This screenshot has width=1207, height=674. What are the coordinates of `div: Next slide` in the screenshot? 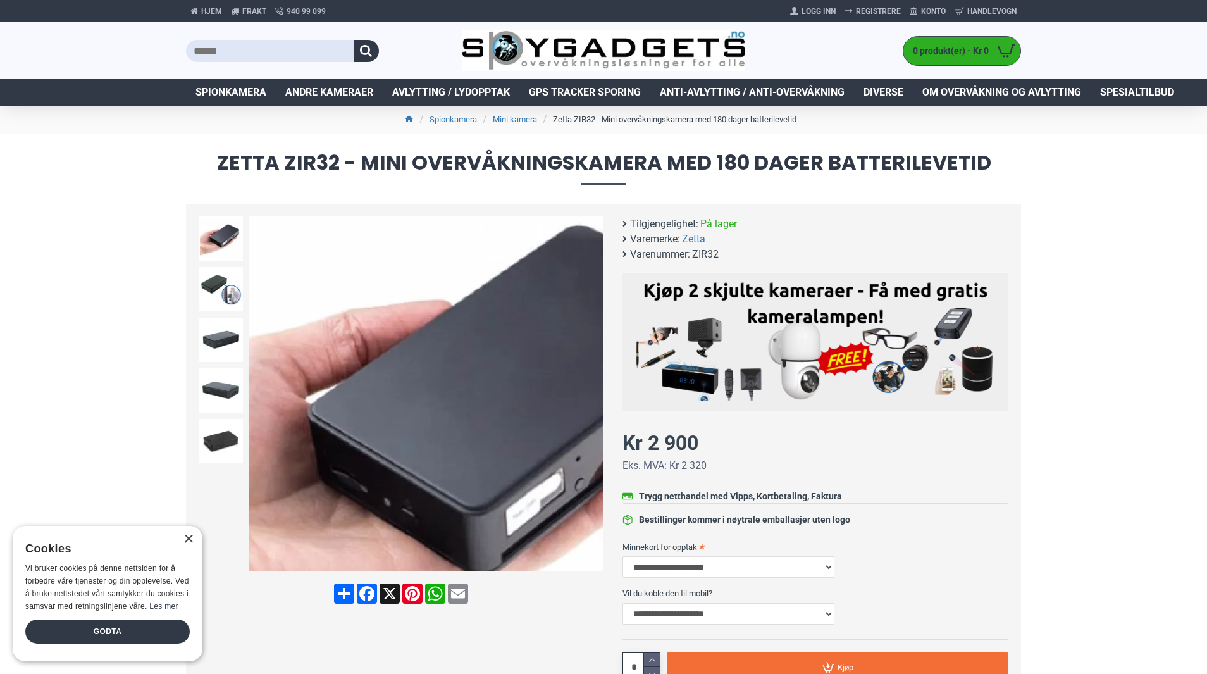 It's located at (592, 394).